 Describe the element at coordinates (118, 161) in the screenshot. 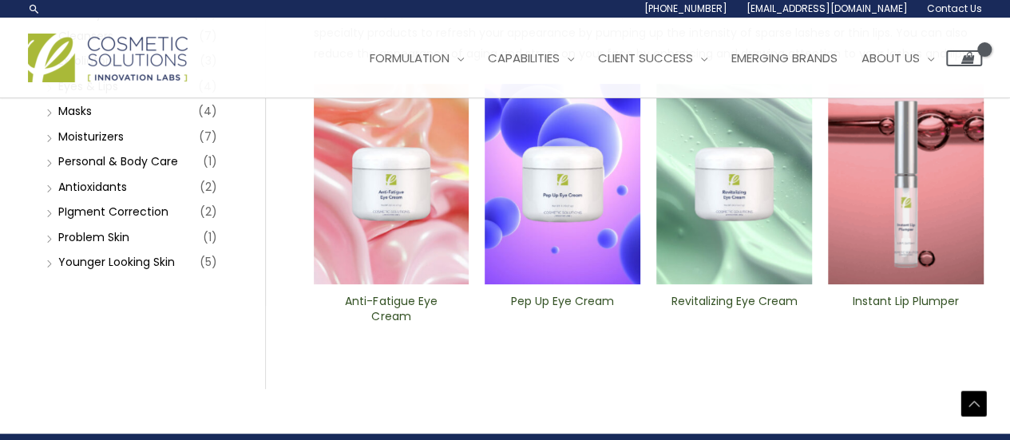

I see `a: Personal & Body Care` at that location.